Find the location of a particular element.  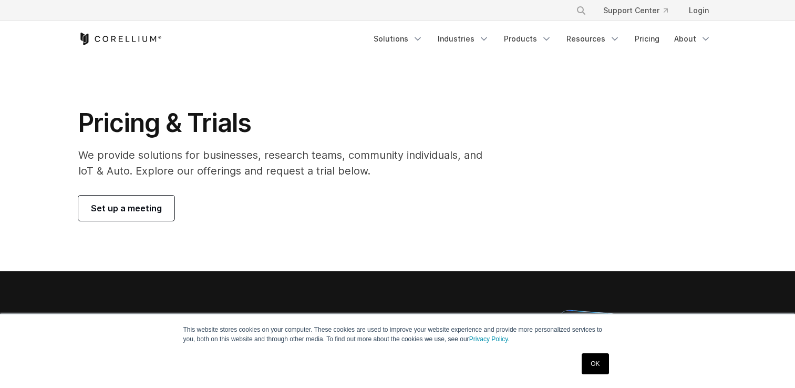

h1: Pricing & Trials is located at coordinates (287, 123).